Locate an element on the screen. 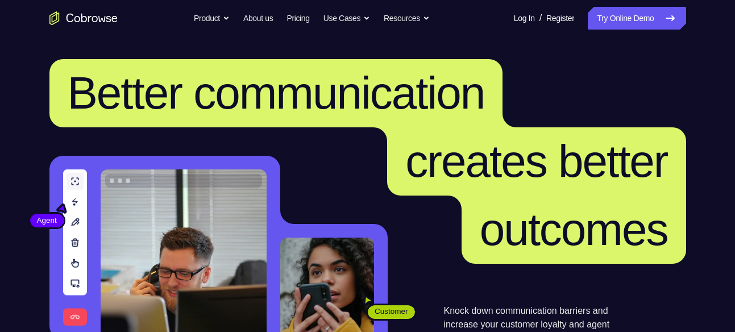  button: Product is located at coordinates (211, 18).